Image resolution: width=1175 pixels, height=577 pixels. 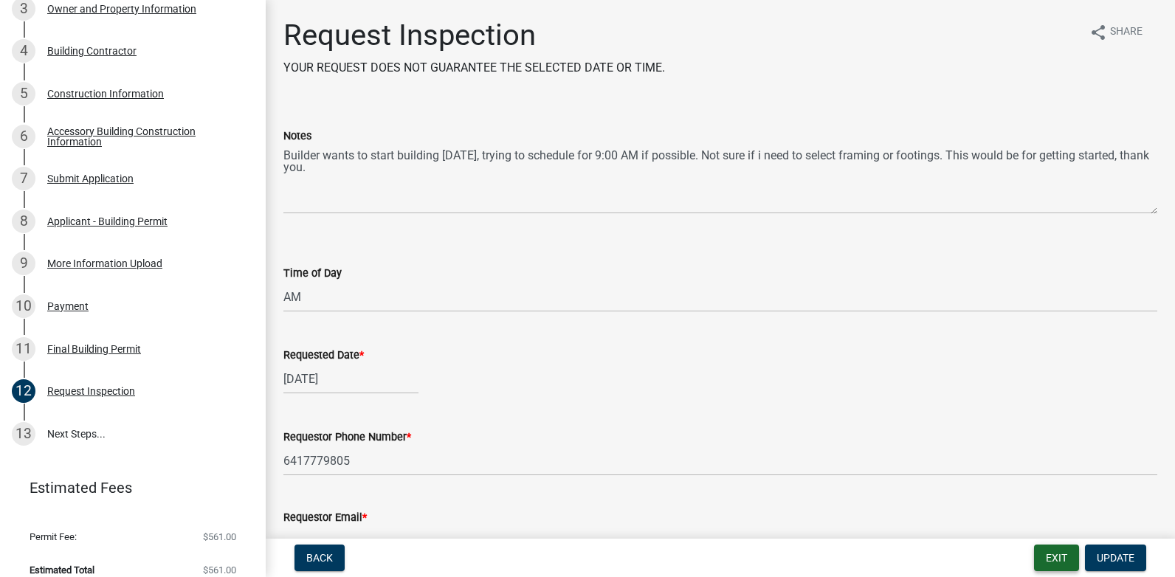 I want to click on span: Share, so click(x=1126, y=32).